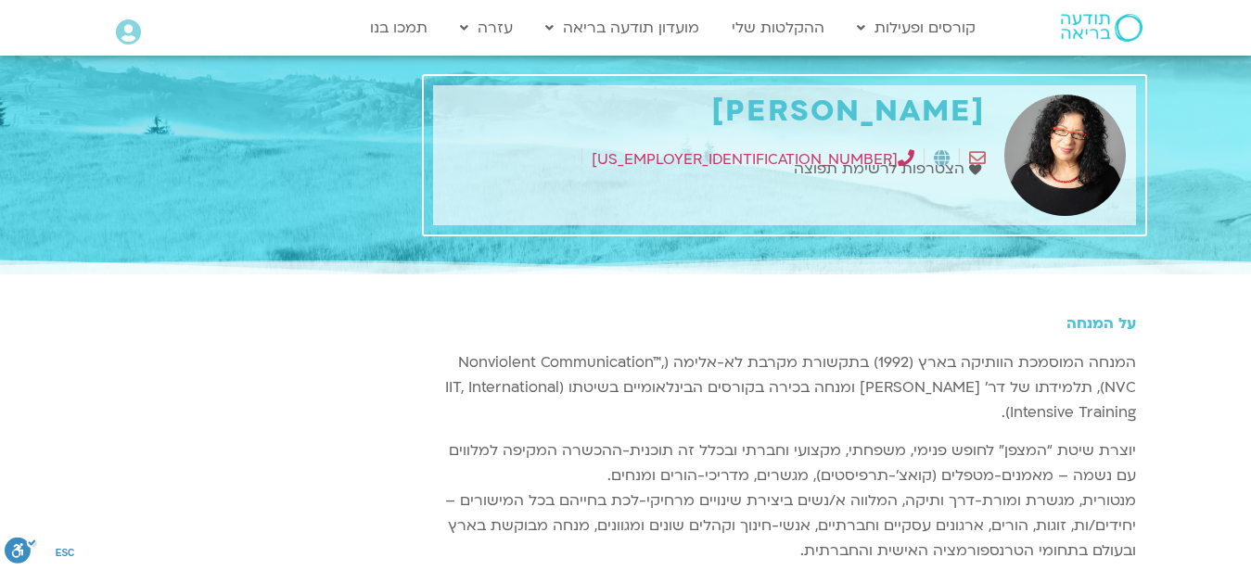  Describe the element at coordinates (778, 28) in the screenshot. I see `a: ההקלטות שלי` at that location.